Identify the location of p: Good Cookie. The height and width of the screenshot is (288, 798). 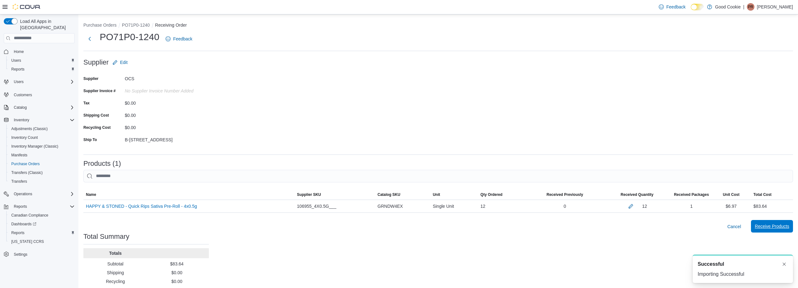
(728, 7).